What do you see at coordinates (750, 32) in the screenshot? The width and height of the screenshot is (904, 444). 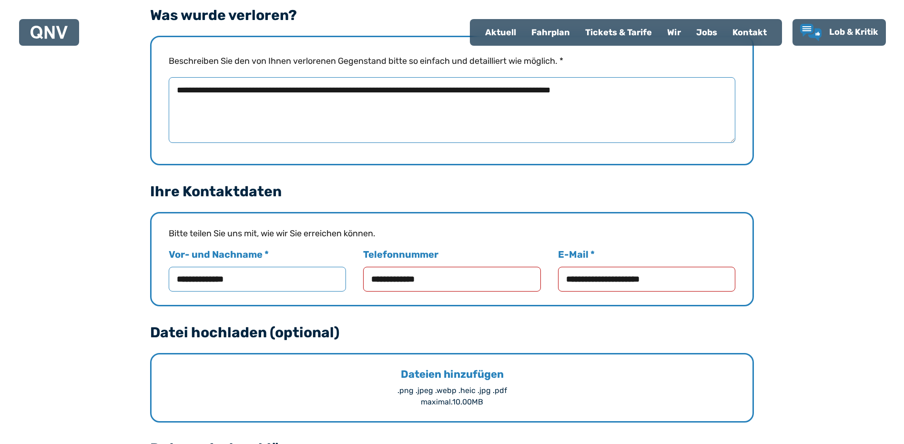 I see `a: Kontakt` at bounding box center [750, 32].